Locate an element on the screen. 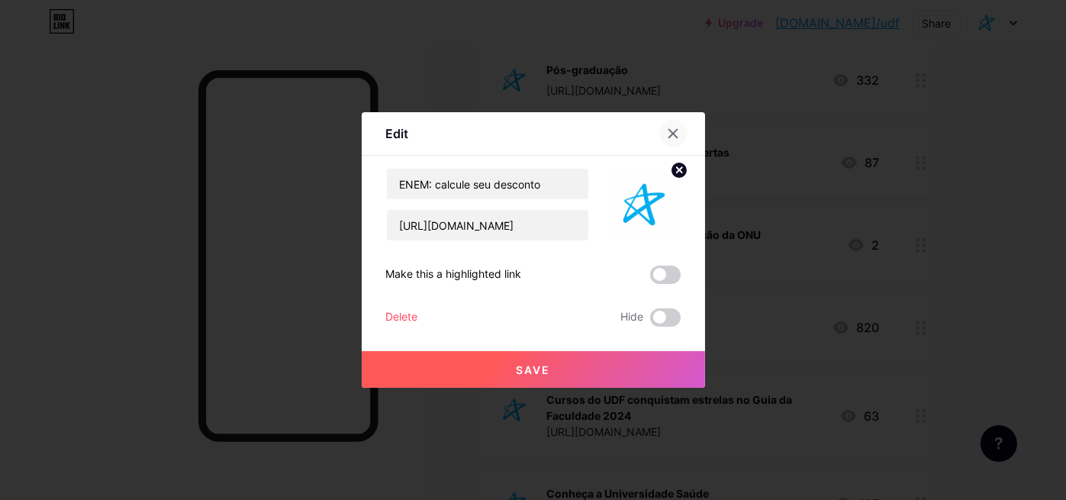 The height and width of the screenshot is (500, 1066). div: Make this a highlighted link is located at coordinates (454, 275).